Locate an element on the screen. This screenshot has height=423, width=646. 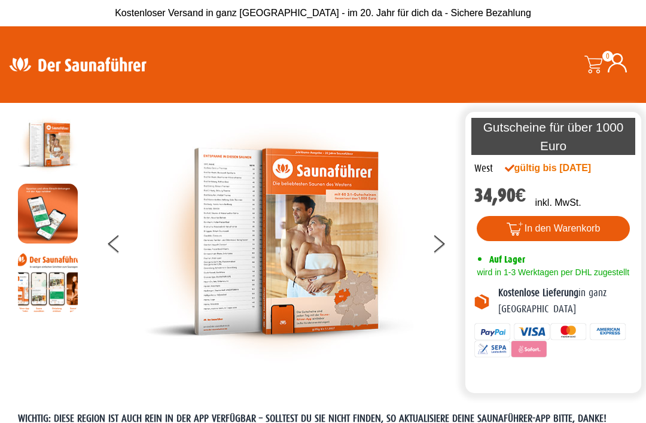
p: Gutscheine für über 1000 Euro is located at coordinates (554, 136).